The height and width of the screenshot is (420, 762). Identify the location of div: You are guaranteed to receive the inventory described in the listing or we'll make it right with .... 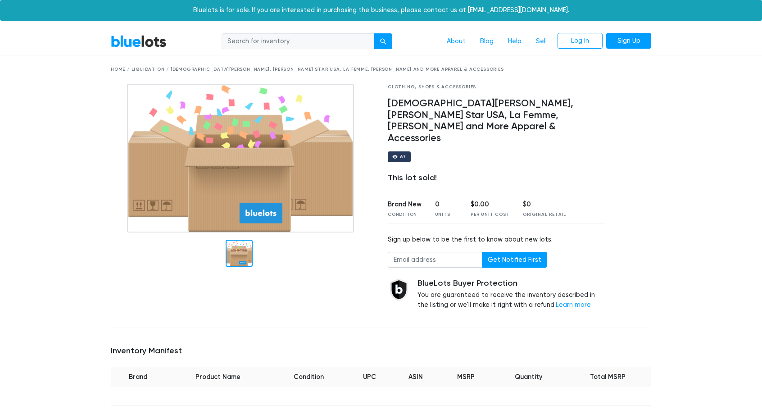
(511, 294).